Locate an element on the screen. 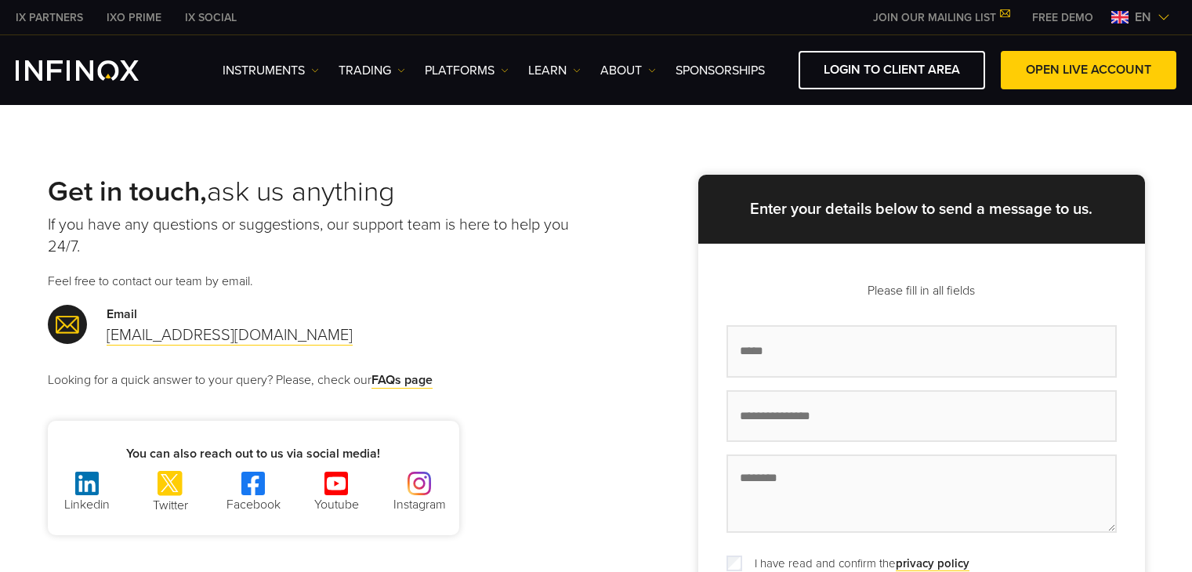 This screenshot has width=1192, height=572. a: INFINOX MENU is located at coordinates (1063, 17).